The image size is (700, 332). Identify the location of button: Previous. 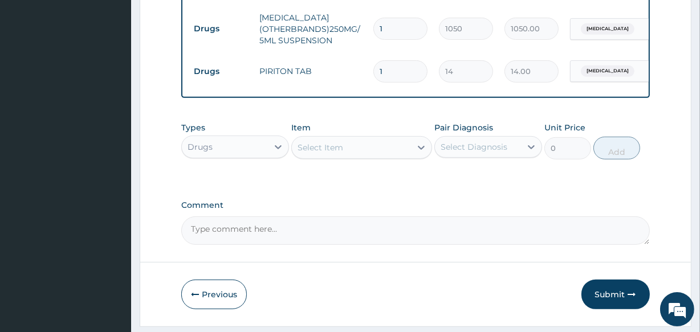
(214, 295).